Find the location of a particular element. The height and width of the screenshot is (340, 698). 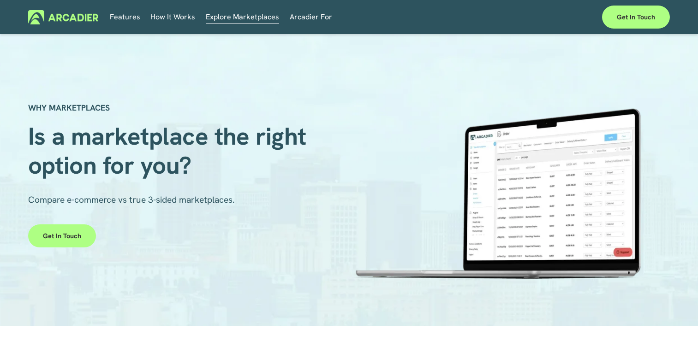

span: Arcadier For is located at coordinates (311, 17).